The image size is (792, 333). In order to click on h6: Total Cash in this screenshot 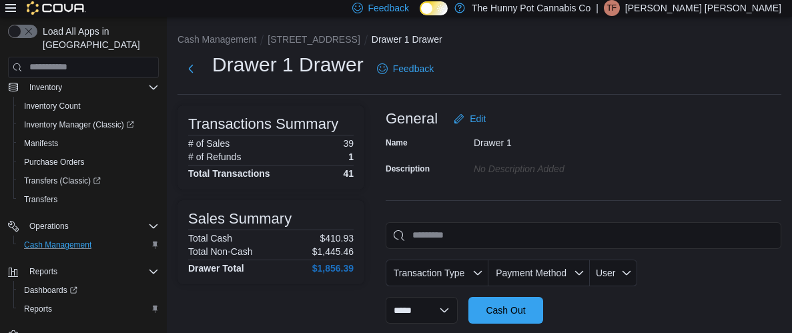, I will do `click(210, 238)`.